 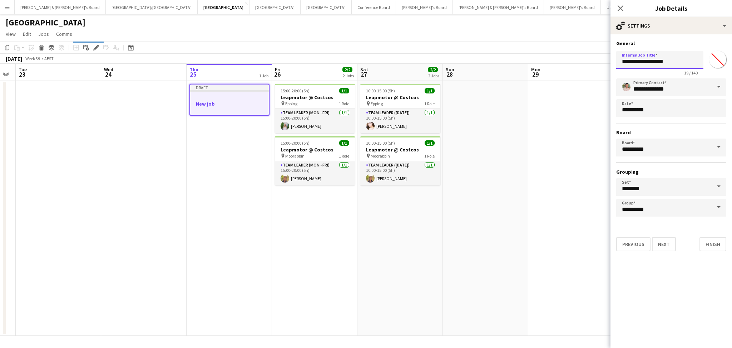 What do you see at coordinates (374, 7) in the screenshot?
I see `button: Conference Board` at bounding box center [374, 7].